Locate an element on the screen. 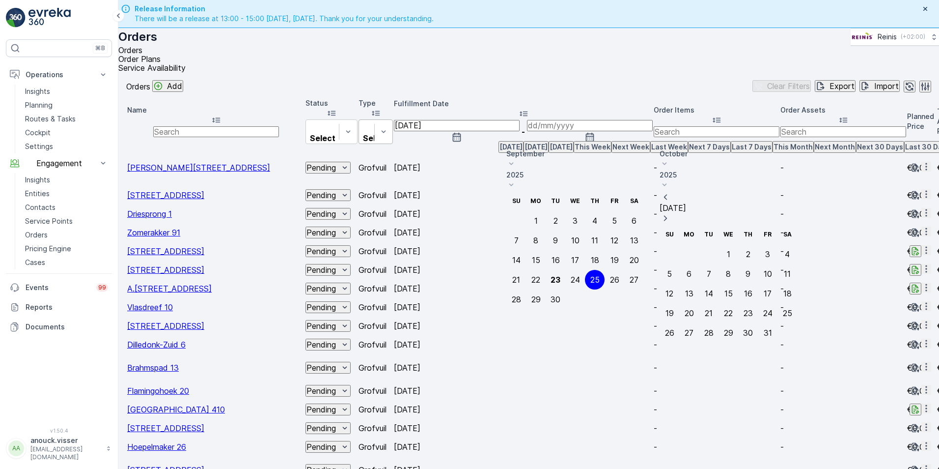 The width and height of the screenshot is (939, 469). div: 17 is located at coordinates (768, 293).